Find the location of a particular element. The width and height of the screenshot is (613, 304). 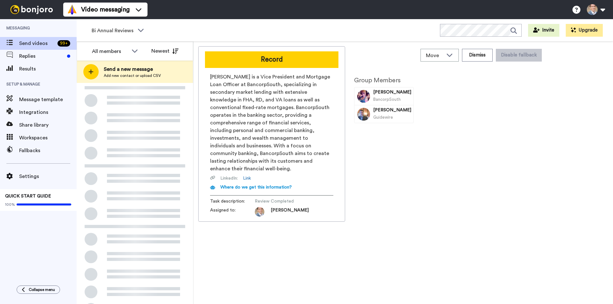

span: Video messaging is located at coordinates (105, 10).